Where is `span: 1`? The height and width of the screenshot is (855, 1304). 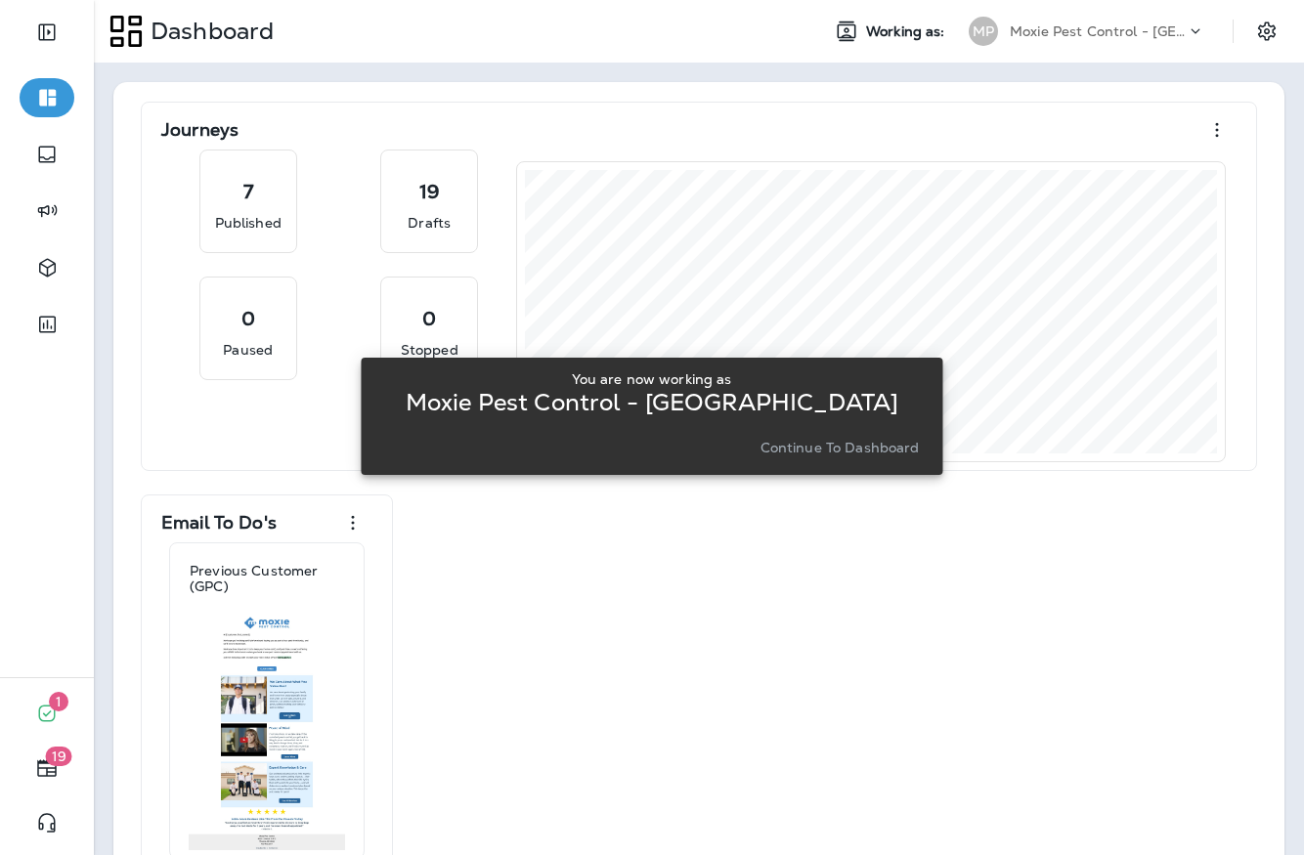
span: 1 is located at coordinates (59, 702).